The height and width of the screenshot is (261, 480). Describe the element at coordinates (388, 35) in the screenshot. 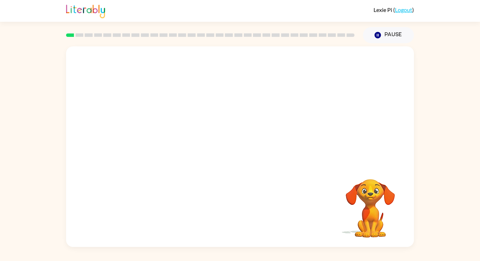

I see `button: Pause` at that location.